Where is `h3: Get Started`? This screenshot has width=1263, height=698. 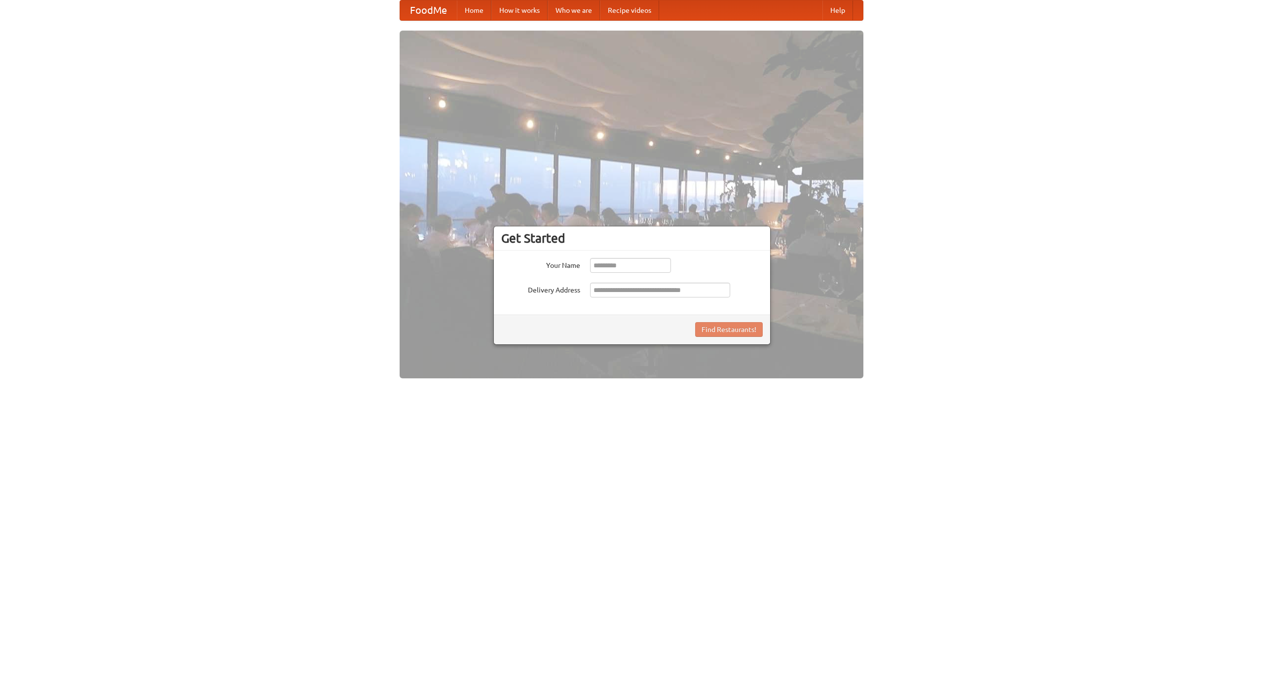 h3: Get Started is located at coordinates (632, 238).